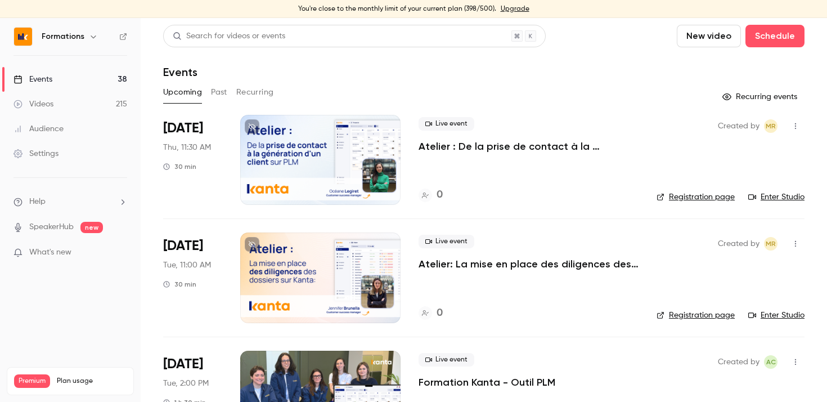  What do you see at coordinates (37, 201) in the screenshot?
I see `span: Help` at bounding box center [37, 201].